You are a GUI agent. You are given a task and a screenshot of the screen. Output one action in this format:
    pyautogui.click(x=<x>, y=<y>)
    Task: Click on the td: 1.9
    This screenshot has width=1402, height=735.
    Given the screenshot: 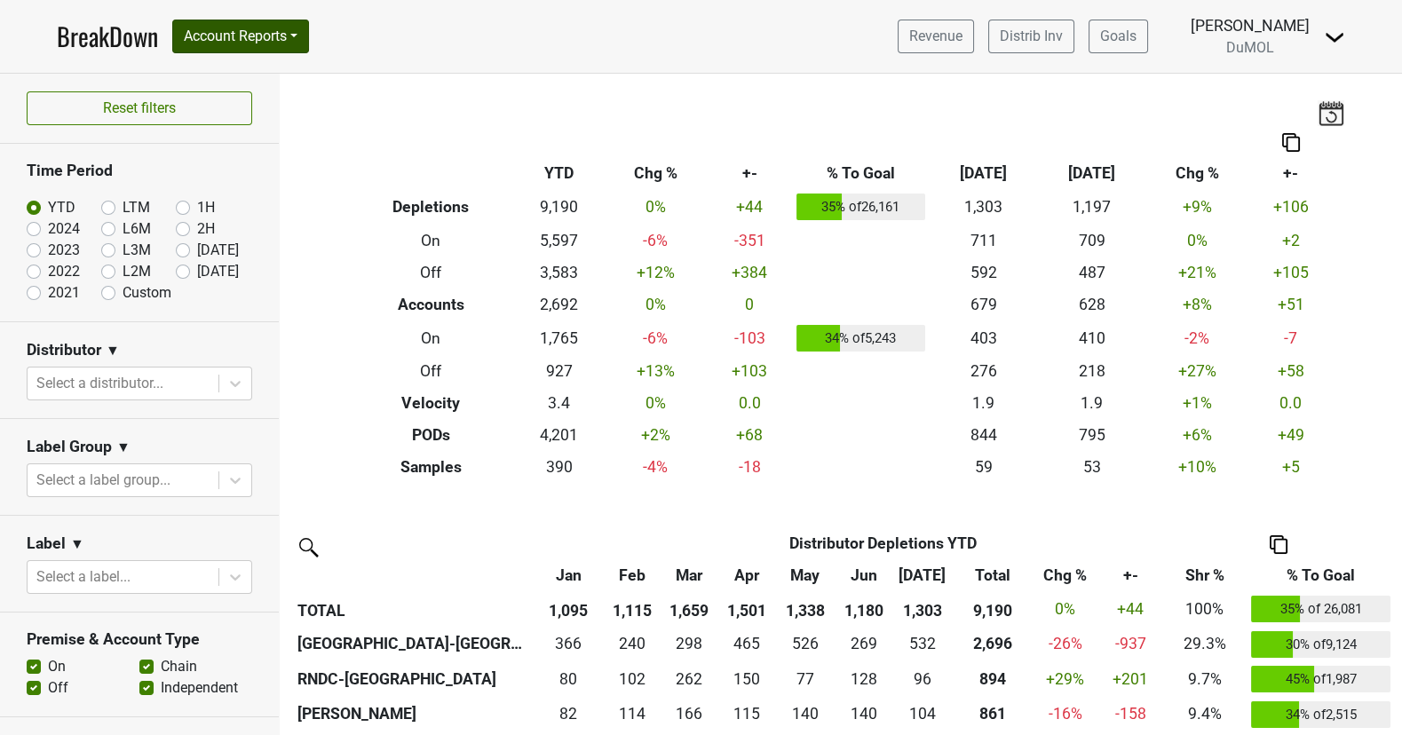 What is the action you would take?
    pyautogui.click(x=1092, y=404)
    